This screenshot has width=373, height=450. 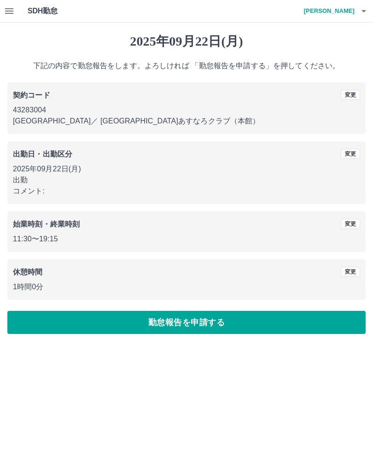 I want to click on p: コメント:, so click(x=186, y=191).